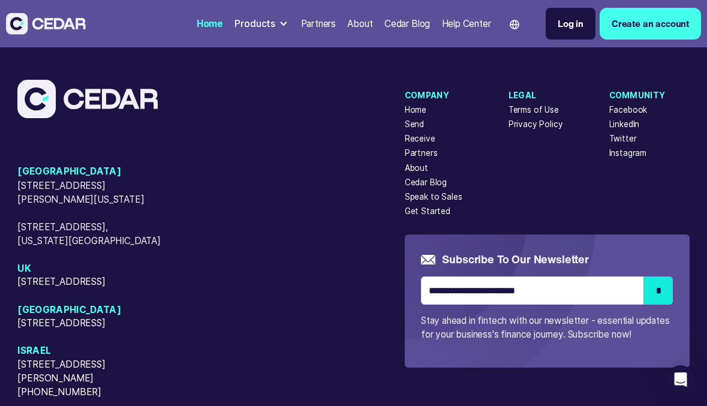  What do you see at coordinates (547, 297) in the screenshot?
I see `form: Email Form` at bounding box center [547, 297].